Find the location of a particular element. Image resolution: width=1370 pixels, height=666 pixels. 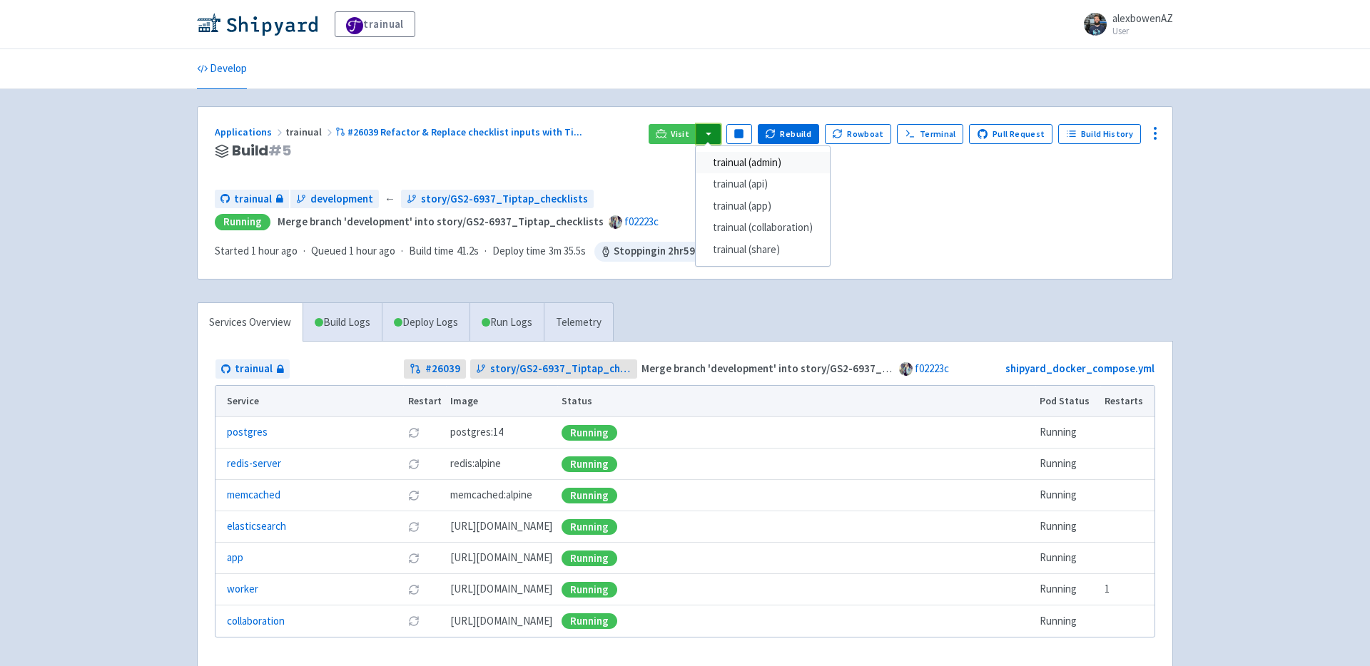

span: 3m 35.5s is located at coordinates (567, 251).